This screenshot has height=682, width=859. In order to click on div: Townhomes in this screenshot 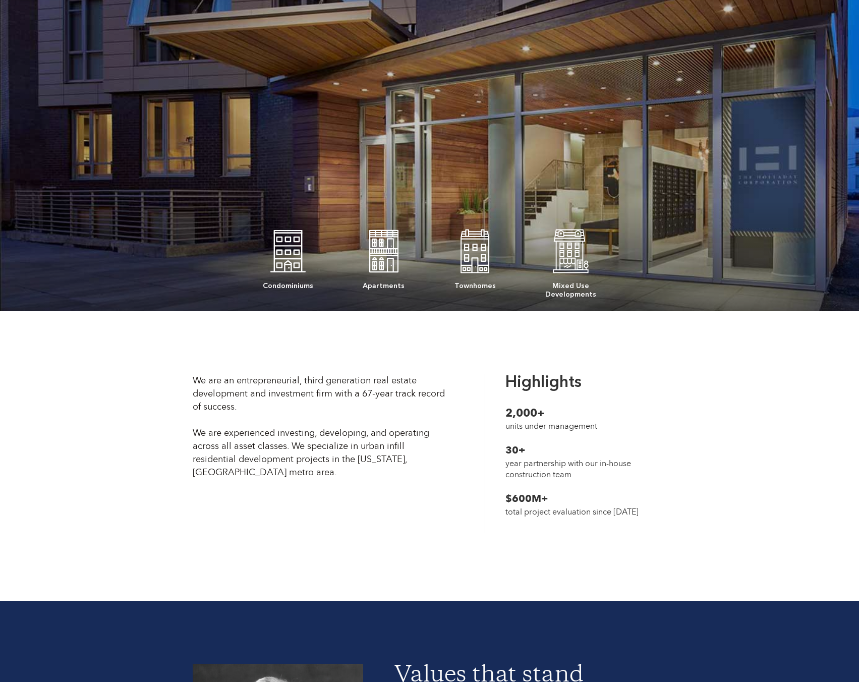, I will do `click(475, 283)`.